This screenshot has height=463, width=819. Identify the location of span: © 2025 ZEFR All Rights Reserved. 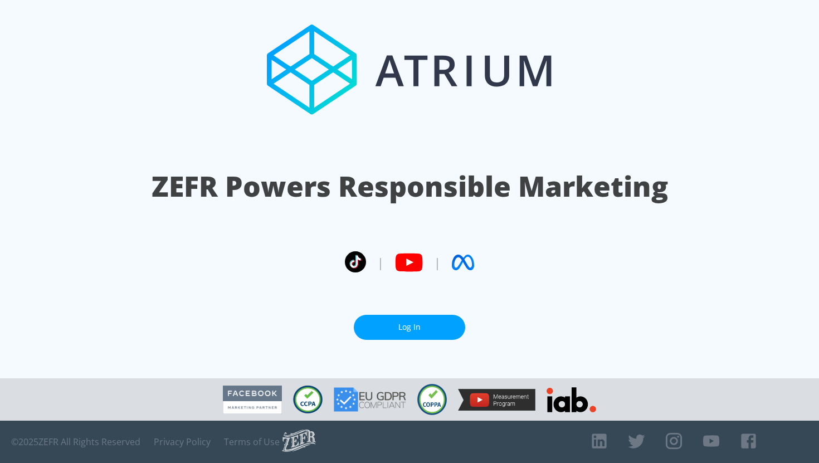
(76, 442).